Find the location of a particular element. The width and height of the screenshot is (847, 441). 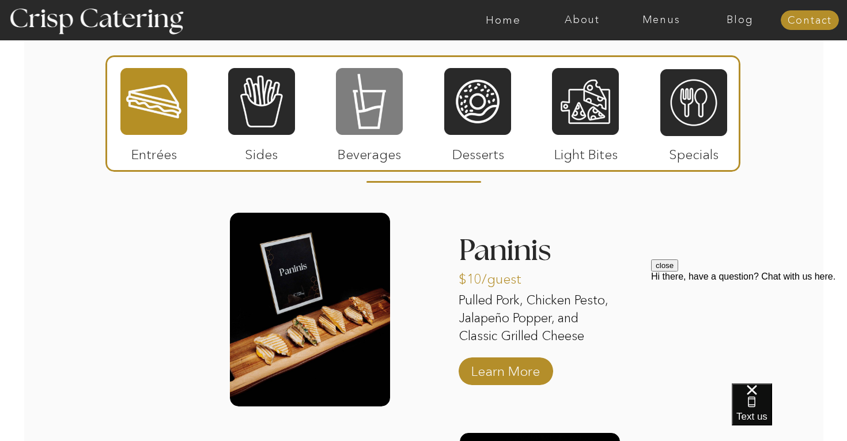

p: Desserts is located at coordinates (478, 152).